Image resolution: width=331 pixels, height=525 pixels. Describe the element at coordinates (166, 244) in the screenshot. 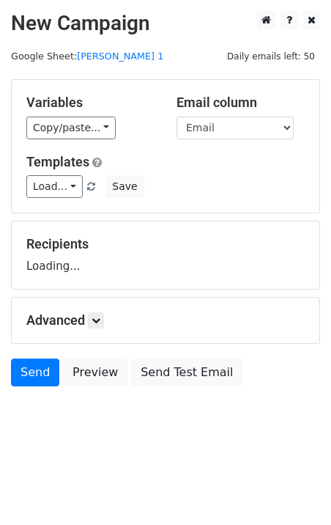

I see `h5: Recipients` at that location.